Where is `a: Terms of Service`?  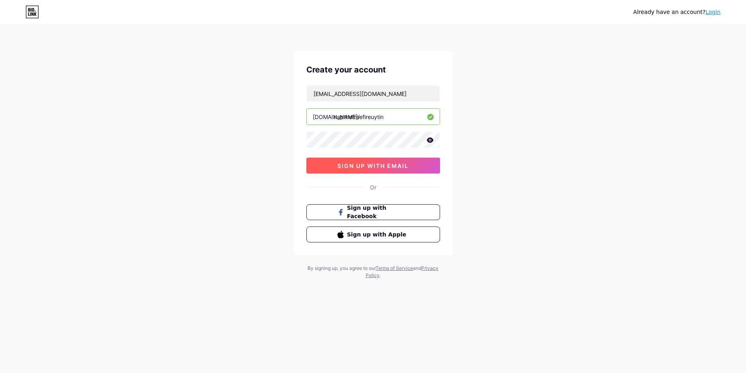
a: Terms of Service is located at coordinates (395, 268).